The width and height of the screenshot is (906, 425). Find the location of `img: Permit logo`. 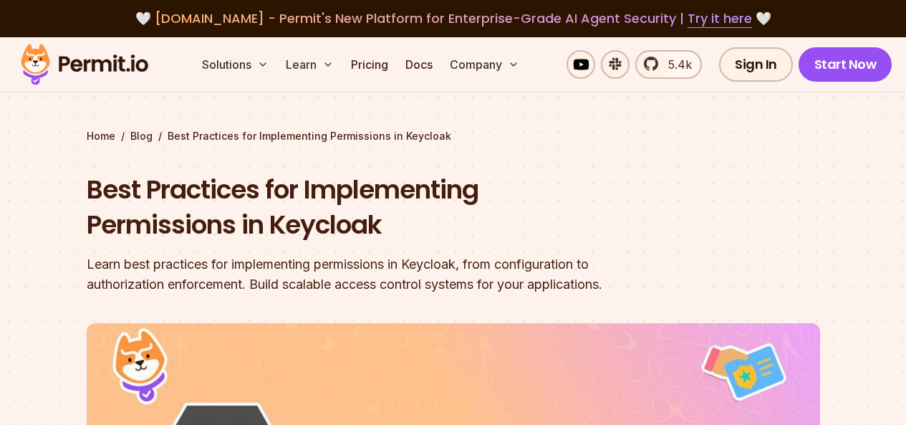

img: Permit logo is located at coordinates (85, 64).